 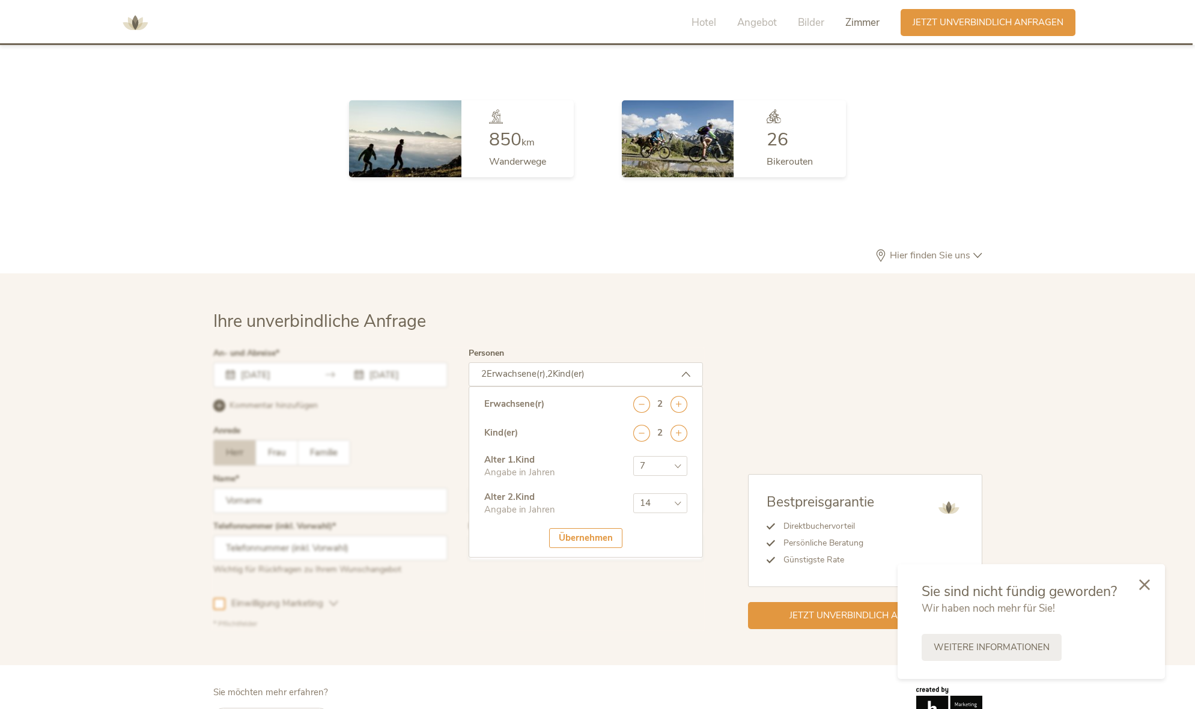 What do you see at coordinates (486, 353) in the screenshot?
I see `label: Personen` at bounding box center [486, 353].